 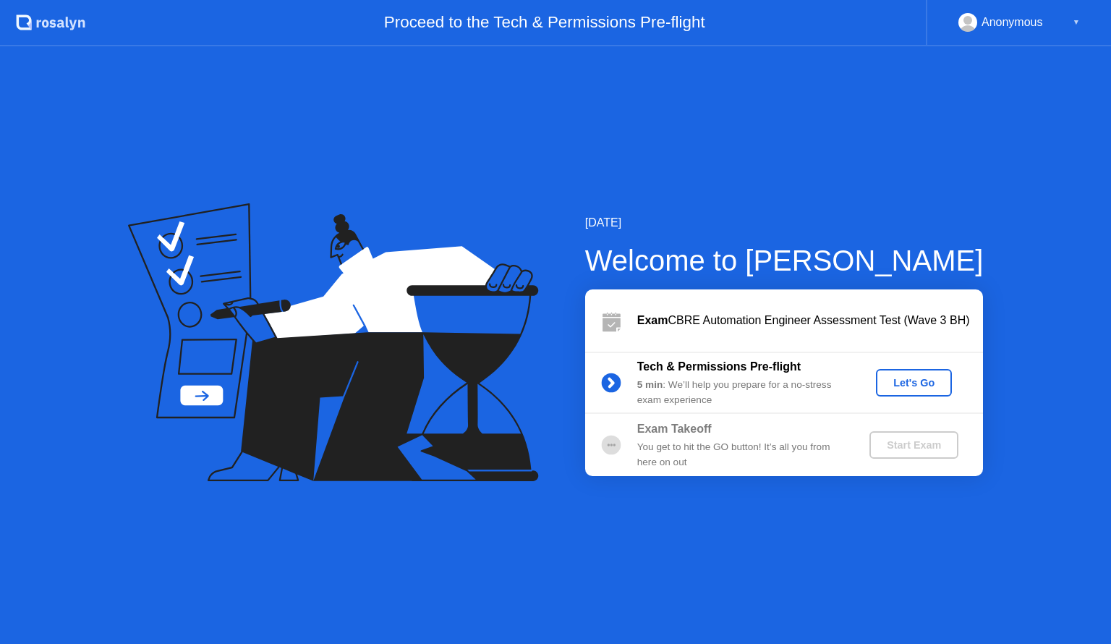 I want to click on b: Tech & Permissions Pre-flight, so click(x=719, y=366).